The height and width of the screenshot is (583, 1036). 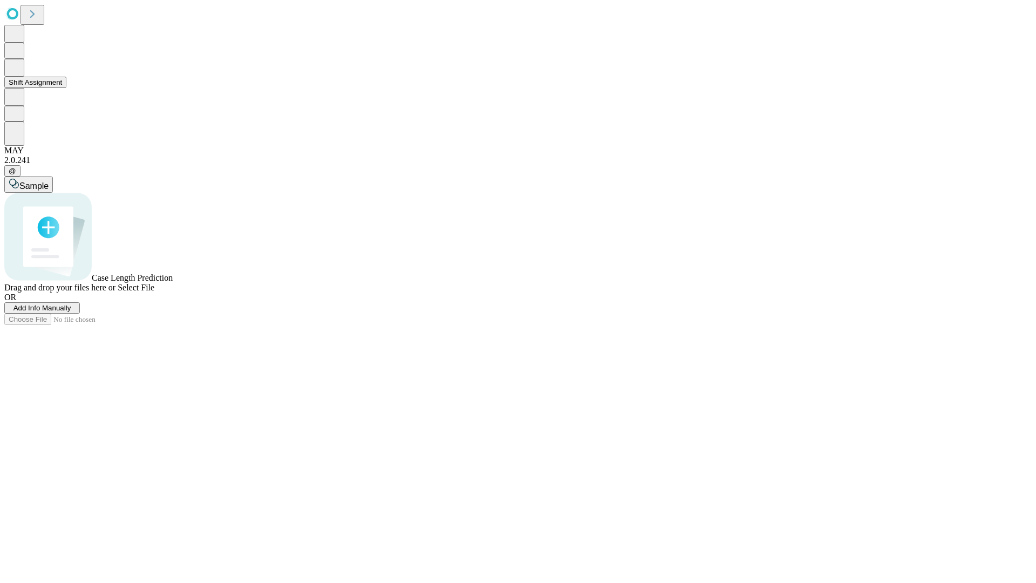 I want to click on span: Case Length Prediction, so click(x=132, y=277).